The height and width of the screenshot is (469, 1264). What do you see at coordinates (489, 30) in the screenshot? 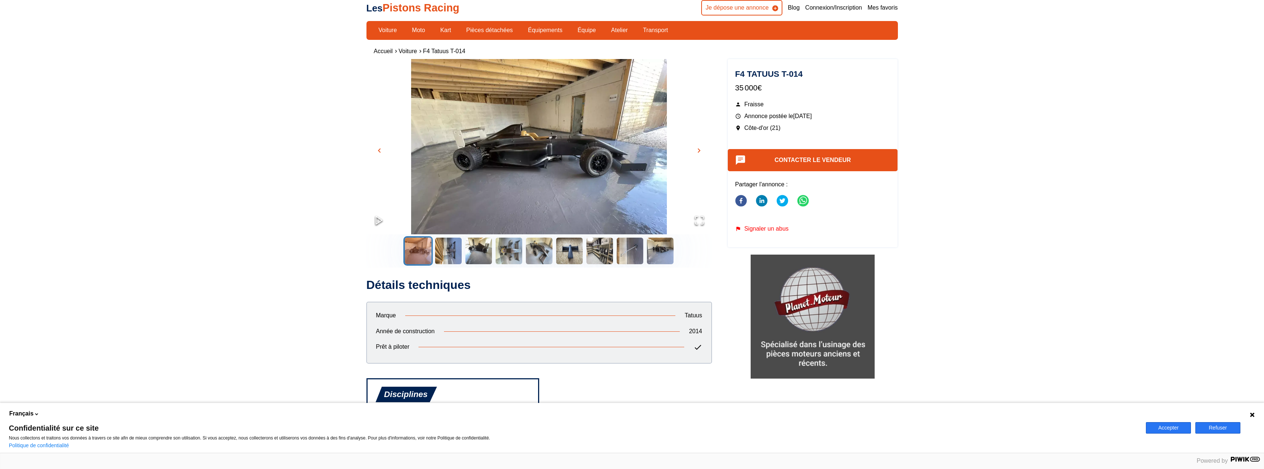
I see `a: Pièces détachées` at bounding box center [489, 30].